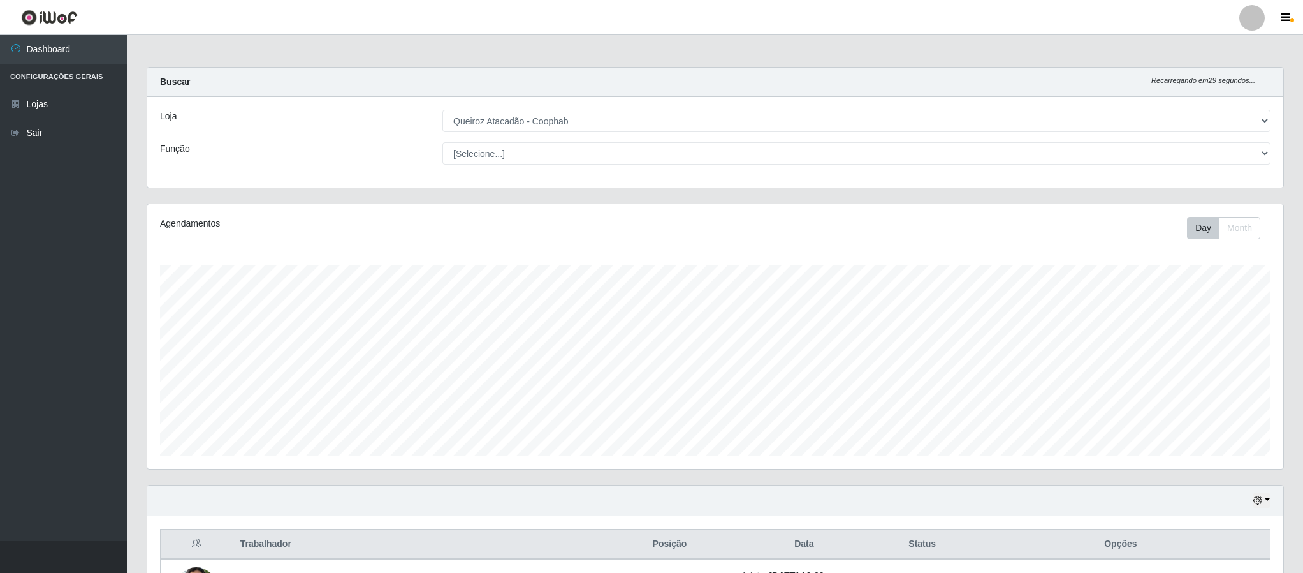 The width and height of the screenshot is (1303, 573). What do you see at coordinates (175, 149) in the screenshot?
I see `label: Função` at bounding box center [175, 149].